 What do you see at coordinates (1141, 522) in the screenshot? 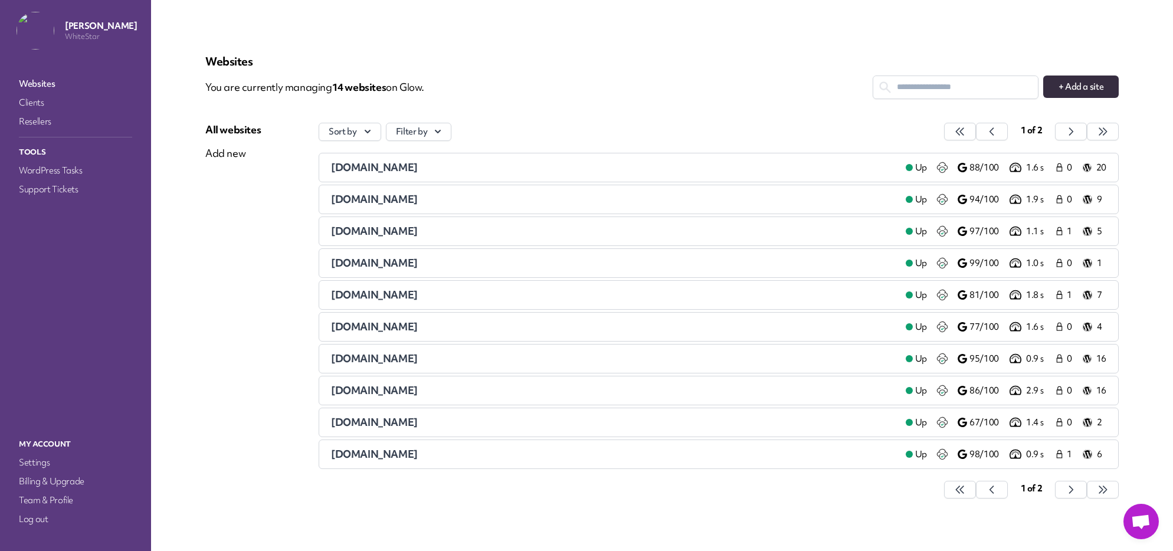
I see `a: Open chat` at bounding box center [1141, 522].